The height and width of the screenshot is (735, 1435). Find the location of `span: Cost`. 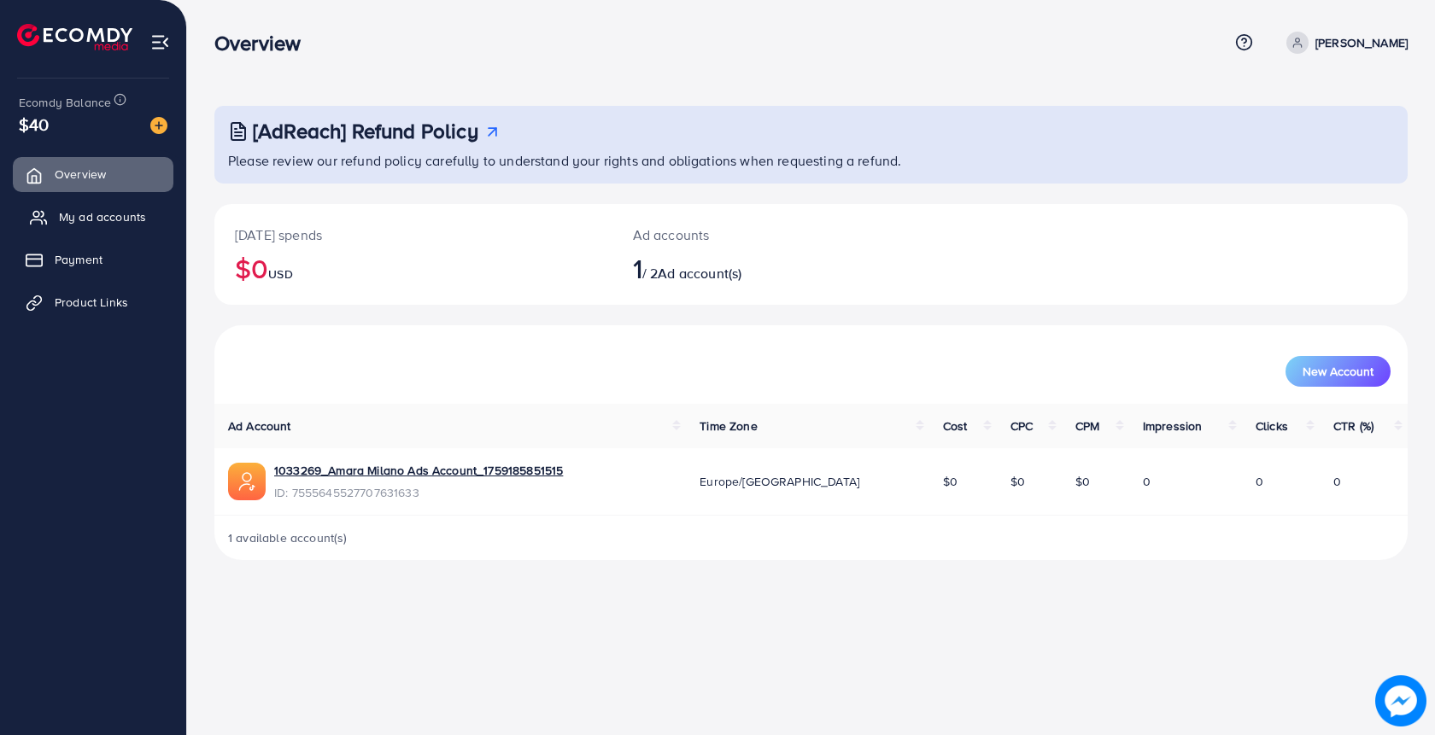

span: Cost is located at coordinates (955, 426).